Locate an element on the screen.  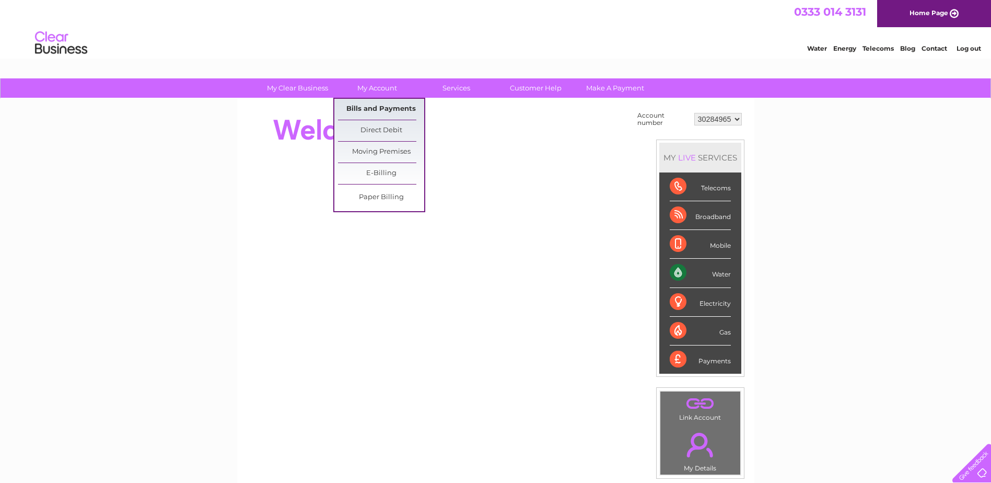
a: Customer Help is located at coordinates (535, 88).